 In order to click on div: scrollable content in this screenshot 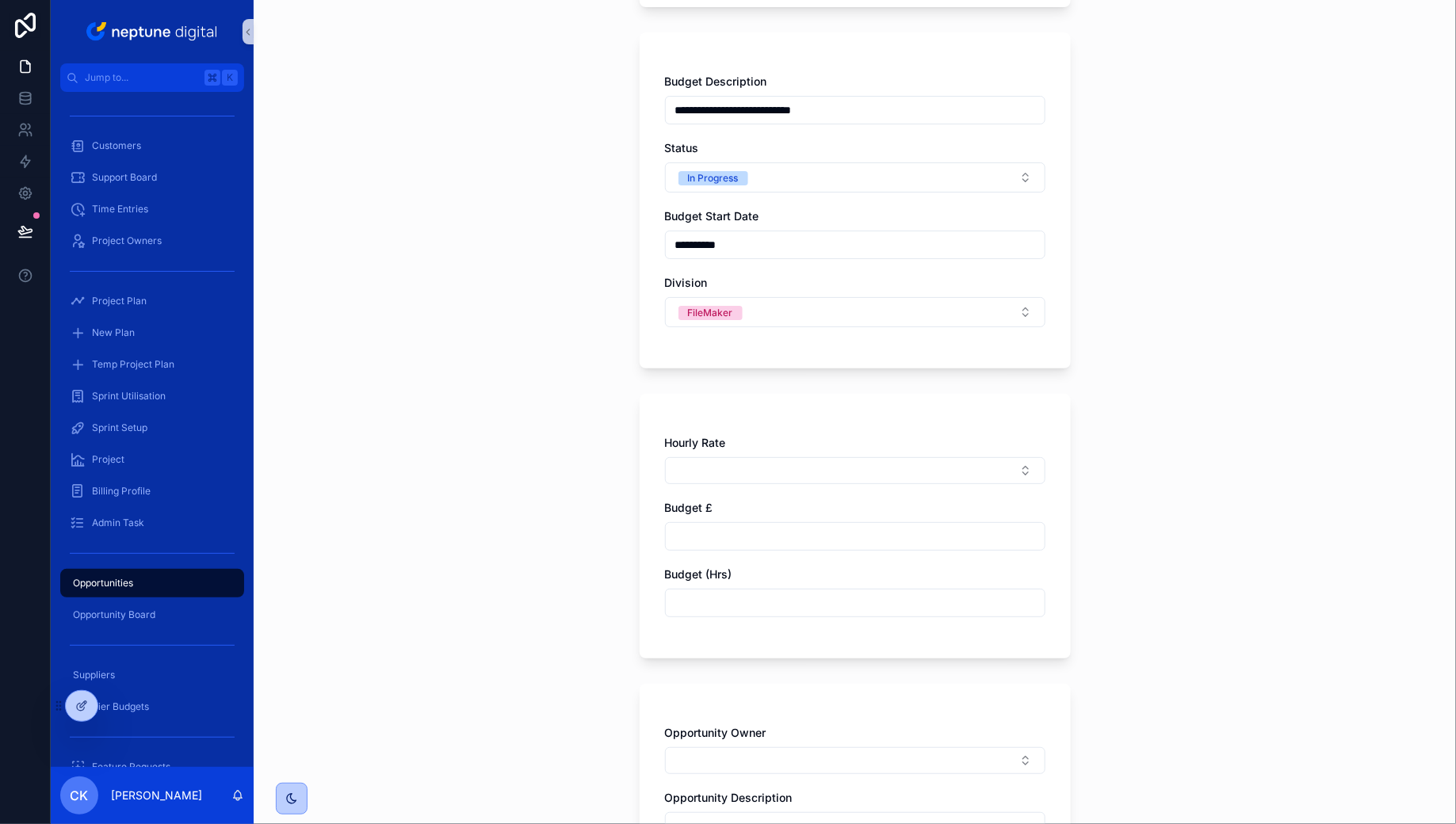, I will do `click(152, 429)`.